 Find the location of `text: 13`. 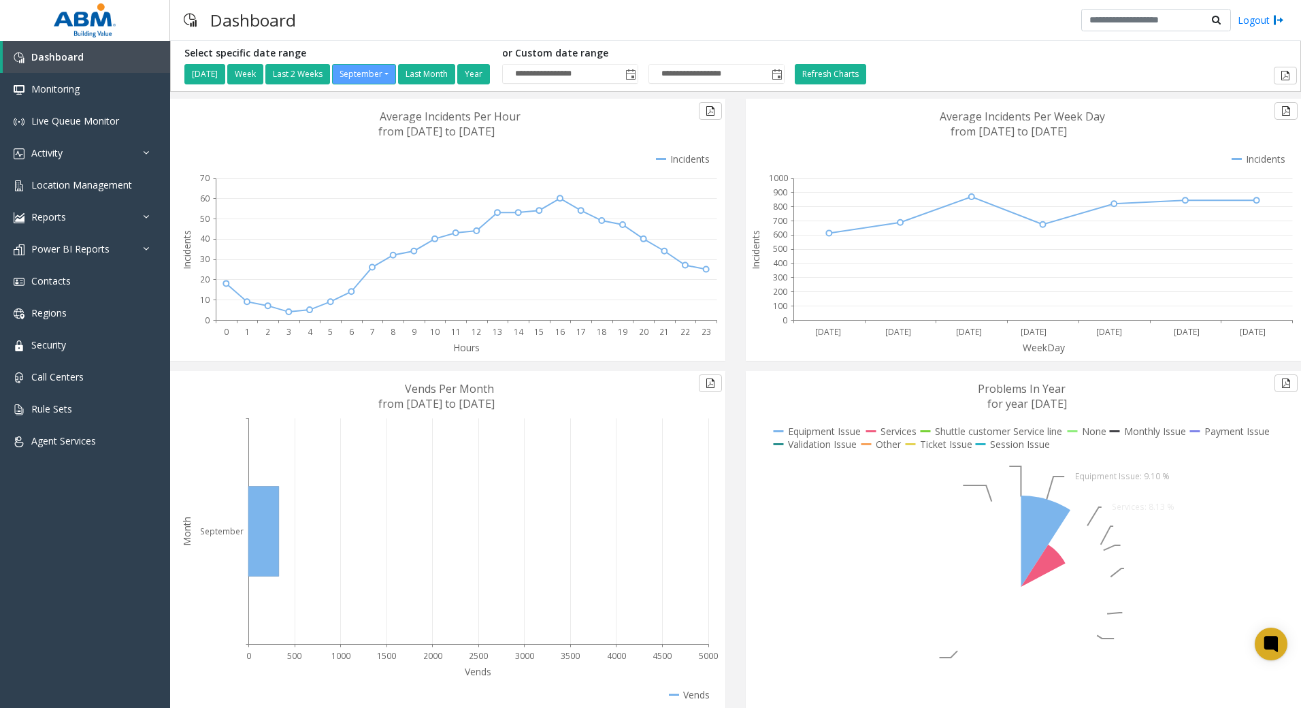

text: 13 is located at coordinates (497, 331).